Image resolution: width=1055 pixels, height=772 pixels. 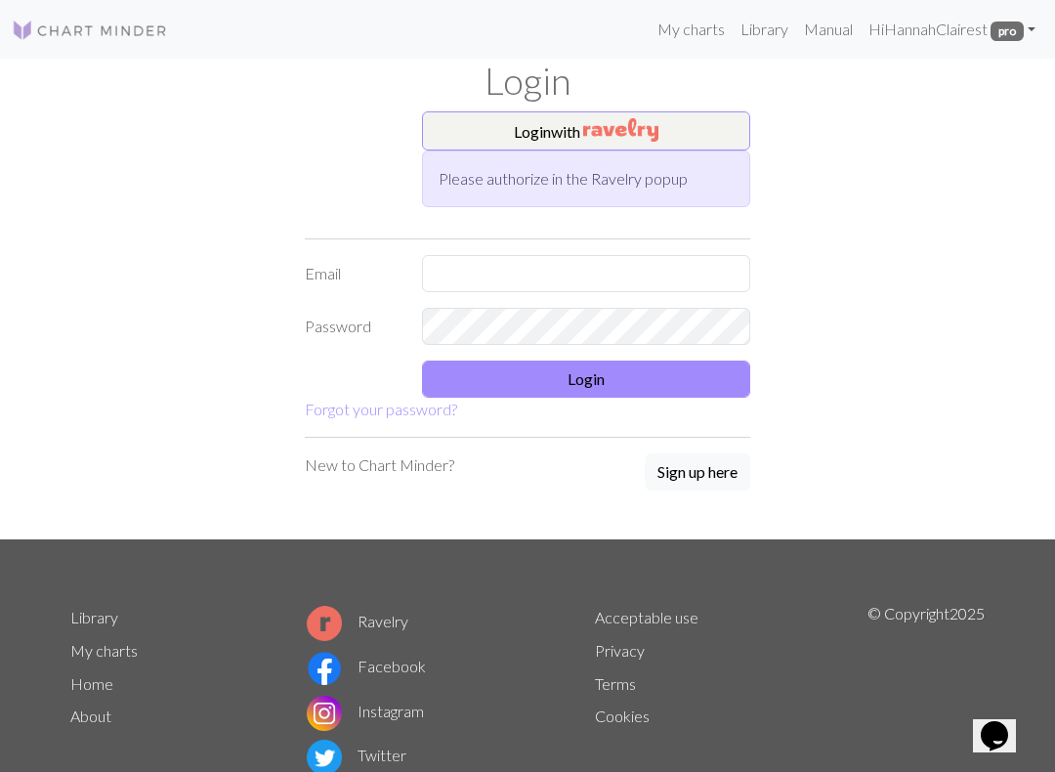 I want to click on div: Please authorize in the Ravelry popup, so click(x=586, y=179).